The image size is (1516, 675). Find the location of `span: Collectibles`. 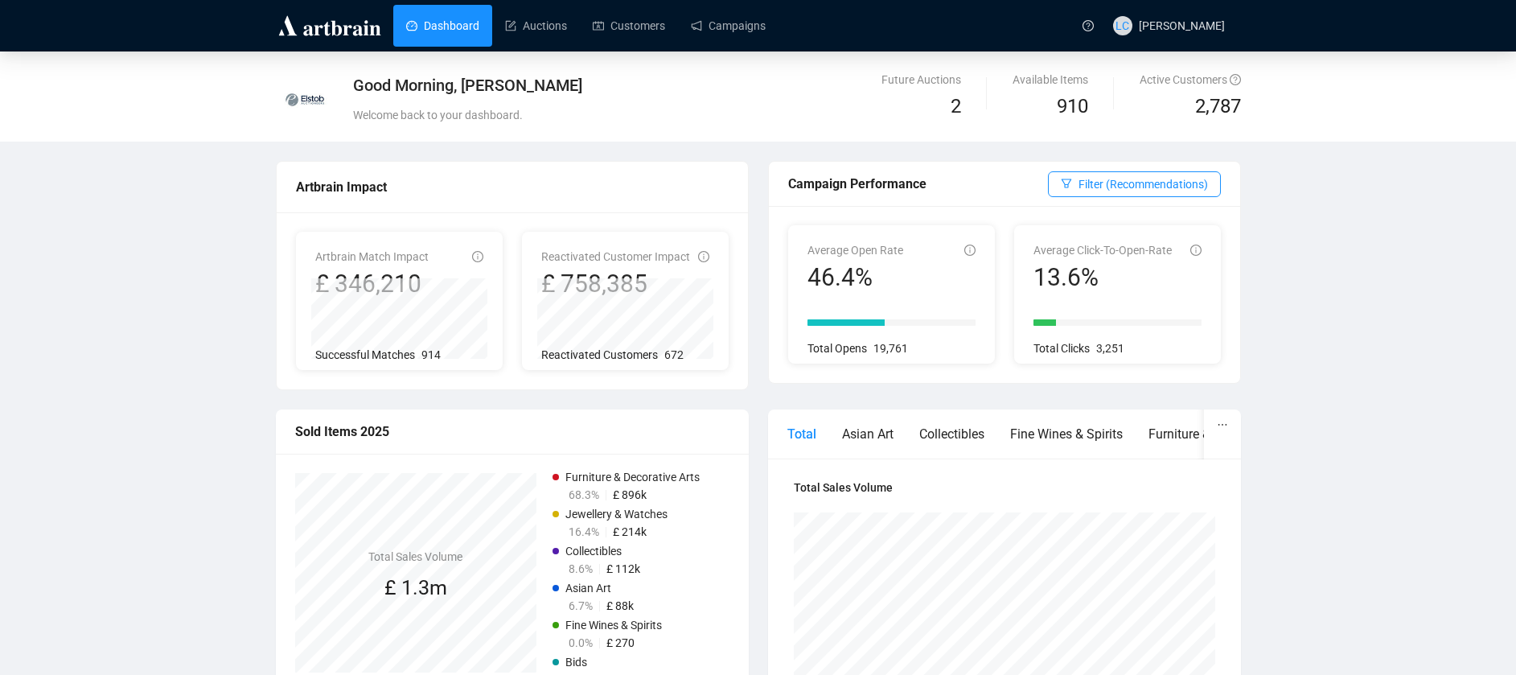

span: Collectibles is located at coordinates (594, 551).